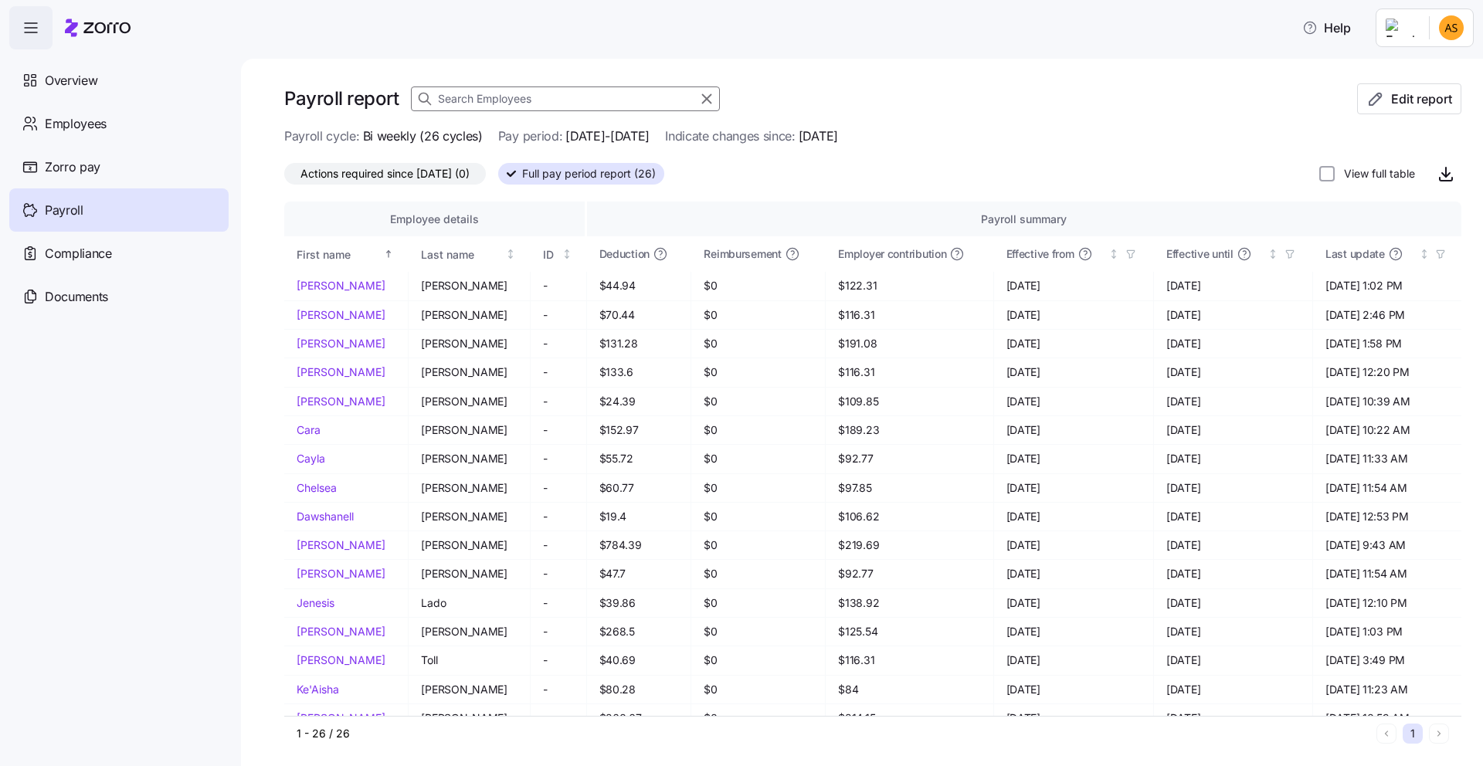 The height and width of the screenshot is (766, 1483). Describe the element at coordinates (639, 315) in the screenshot. I see `span: $70.44` at that location.